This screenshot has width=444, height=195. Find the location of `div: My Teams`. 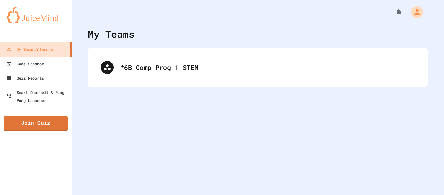

div: My Teams is located at coordinates (111, 34).